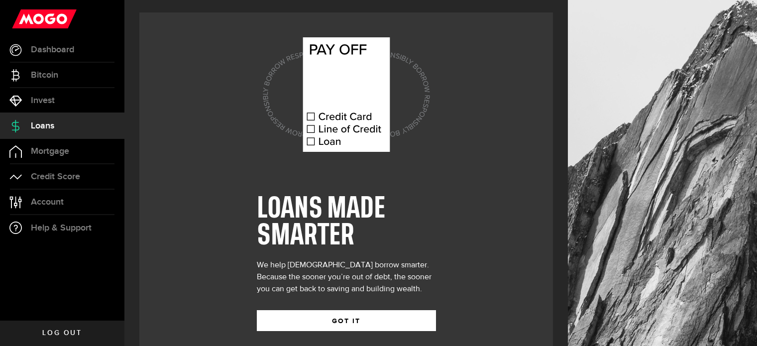  What do you see at coordinates (346, 320) in the screenshot?
I see `button: GOT IT` at bounding box center [346, 320].